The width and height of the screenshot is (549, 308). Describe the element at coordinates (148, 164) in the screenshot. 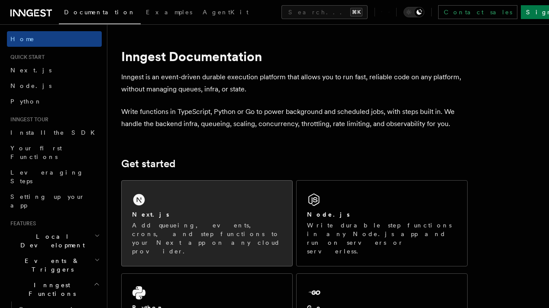

I see `a: Get started` at that location.